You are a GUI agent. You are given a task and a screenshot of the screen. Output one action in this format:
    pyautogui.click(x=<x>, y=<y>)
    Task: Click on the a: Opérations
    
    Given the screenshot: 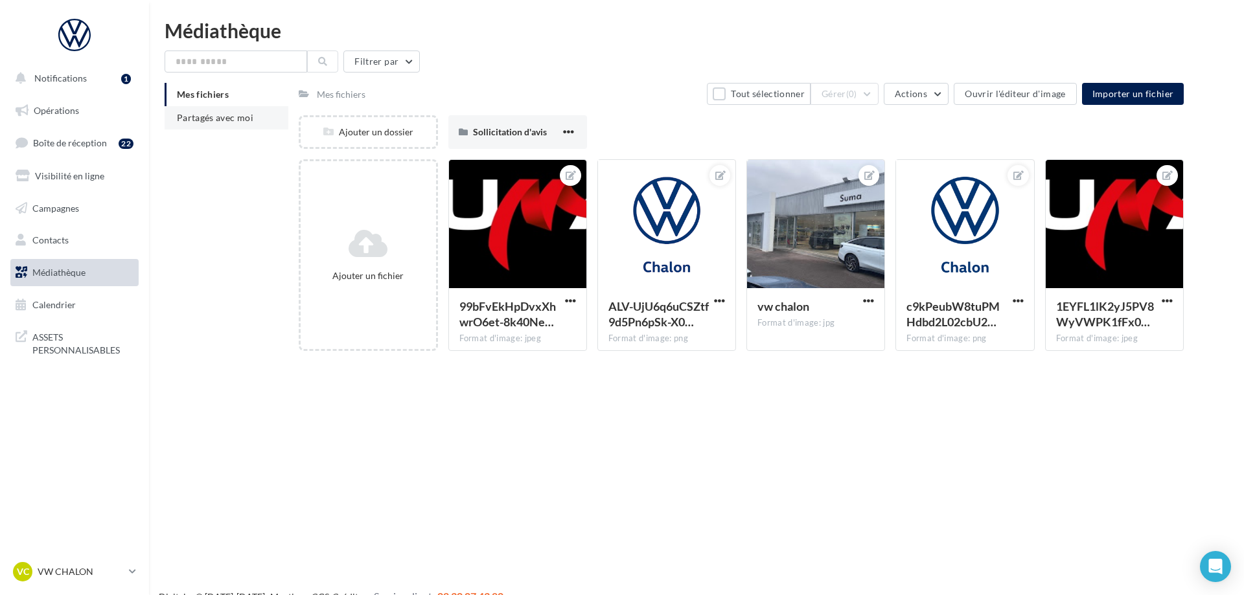 What is the action you would take?
    pyautogui.click(x=74, y=111)
    